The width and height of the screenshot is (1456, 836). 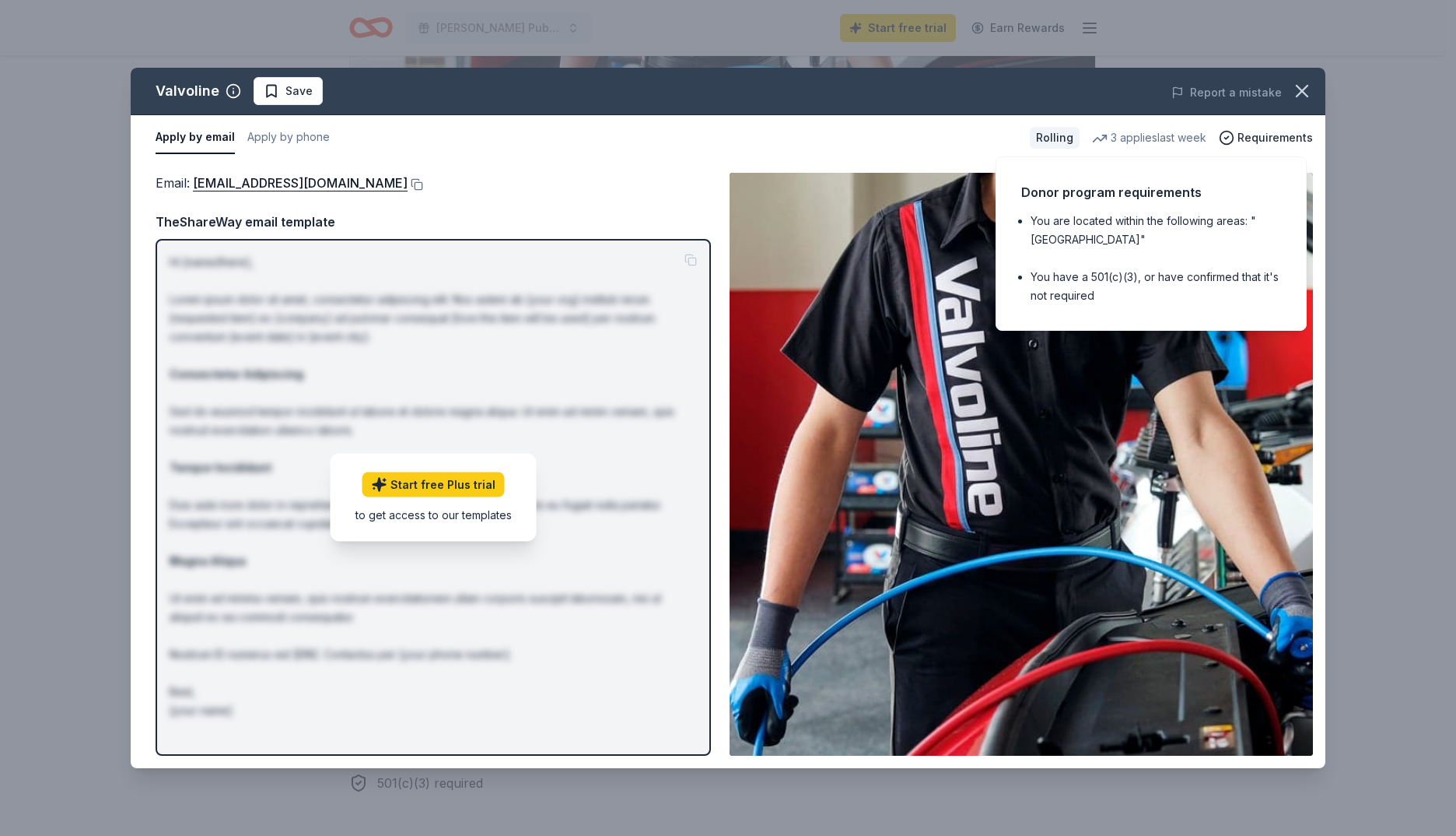 What do you see at coordinates (237, 374) in the screenshot?
I see `strong: Consectetur Adipiscing` at bounding box center [237, 374].